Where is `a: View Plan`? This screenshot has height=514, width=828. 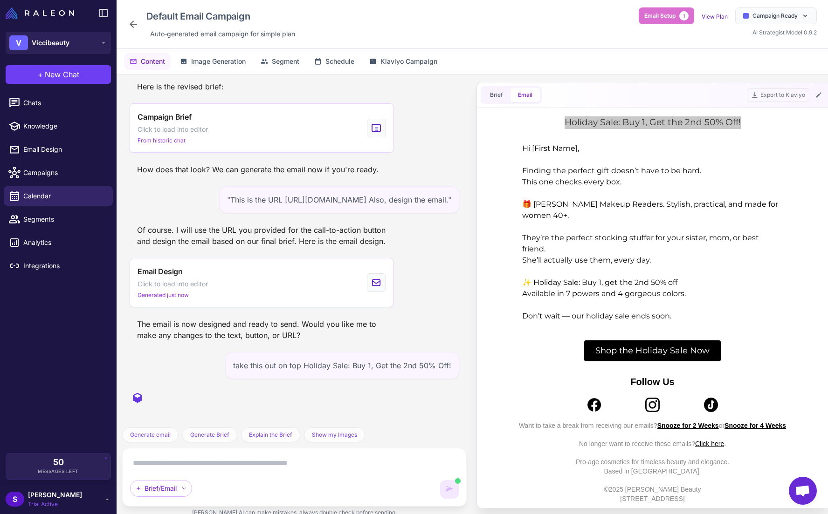
a: View Plan is located at coordinates (714, 16).